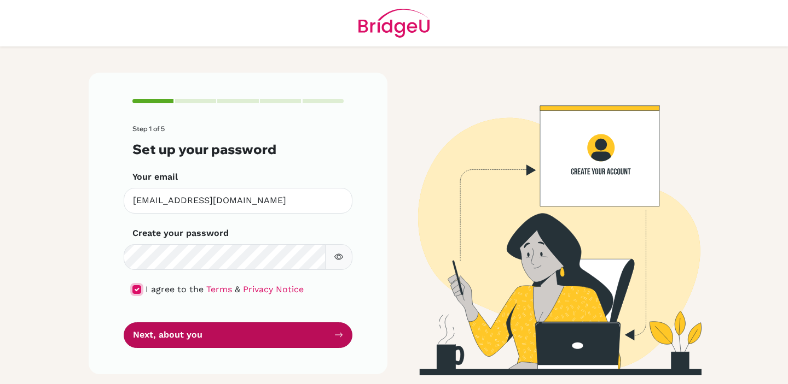  Describe the element at coordinates (180, 234) in the screenshot. I see `label: Create your password` at that location.